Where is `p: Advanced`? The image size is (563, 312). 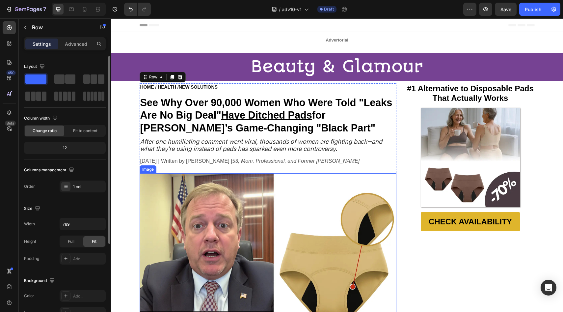 p: Advanced is located at coordinates (76, 44).